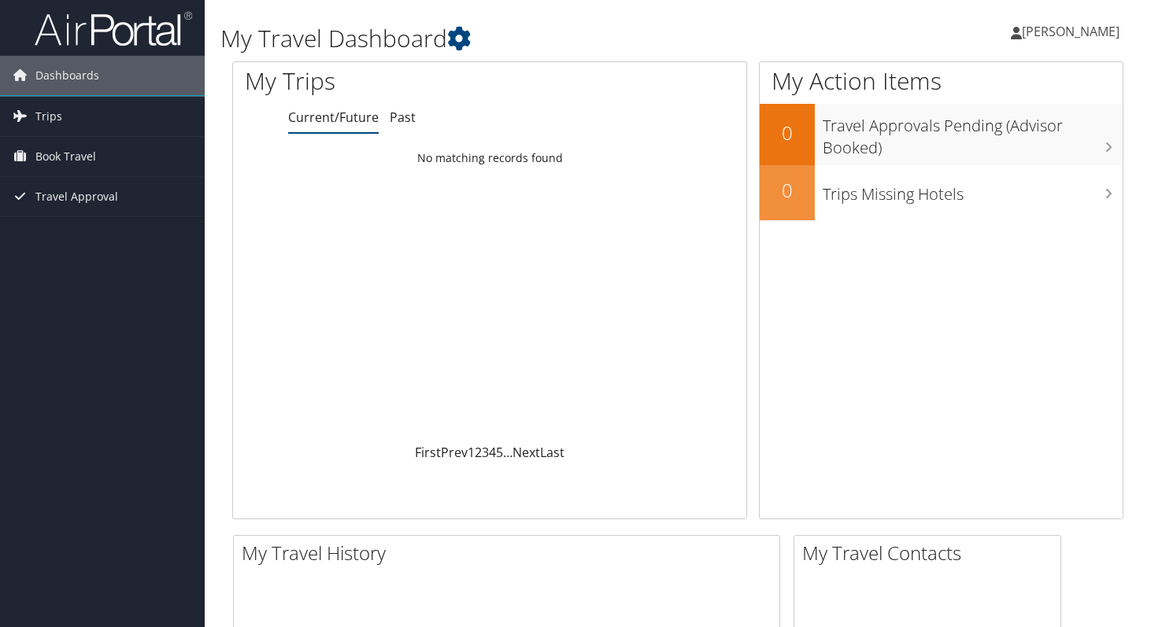 The image size is (1151, 627). What do you see at coordinates (552, 453) in the screenshot?
I see `a: Last` at bounding box center [552, 453].